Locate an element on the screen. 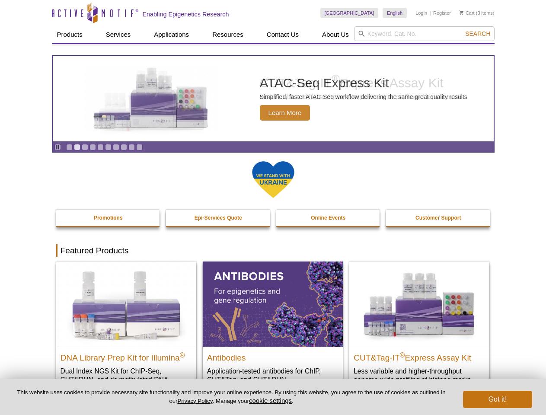 Image resolution: width=546 pixels, height=415 pixels. span: Search is located at coordinates (478, 34).